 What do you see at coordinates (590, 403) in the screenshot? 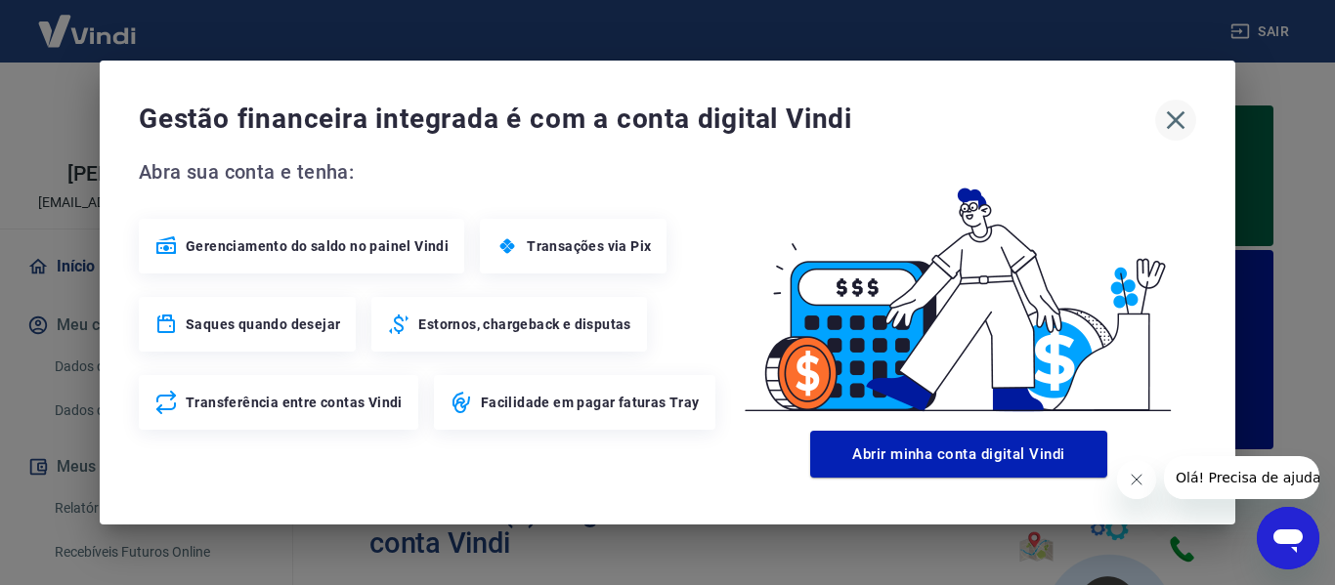
I see `span: Facilidade em pagar faturas Tray` at bounding box center [590, 403].